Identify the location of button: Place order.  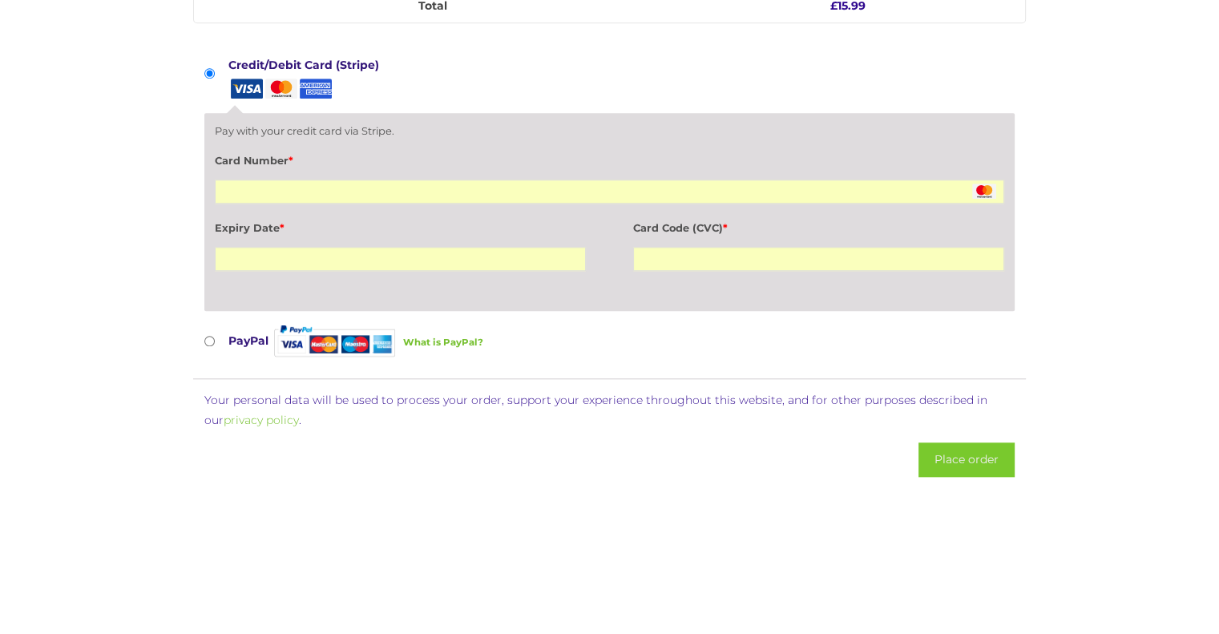
(966, 459).